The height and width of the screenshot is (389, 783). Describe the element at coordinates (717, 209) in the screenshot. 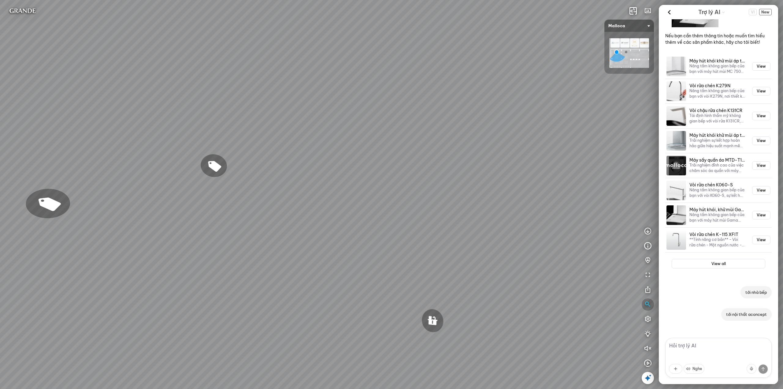

I see `h3: Máy hút khói, khử mùi Gama K3155.9` at that location.